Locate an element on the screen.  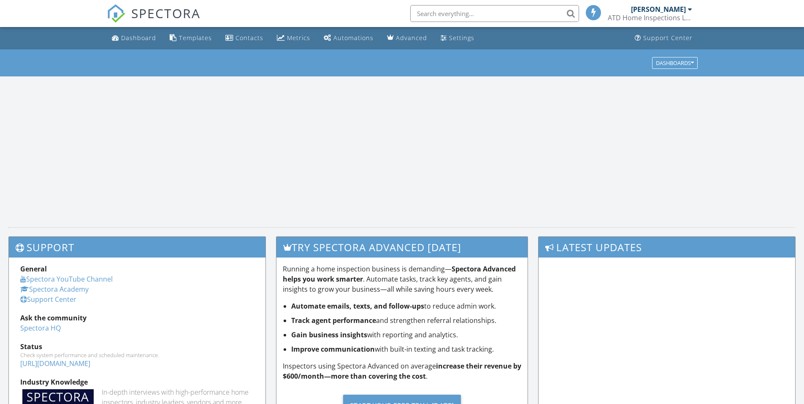
div: Support Center is located at coordinates (668, 38).